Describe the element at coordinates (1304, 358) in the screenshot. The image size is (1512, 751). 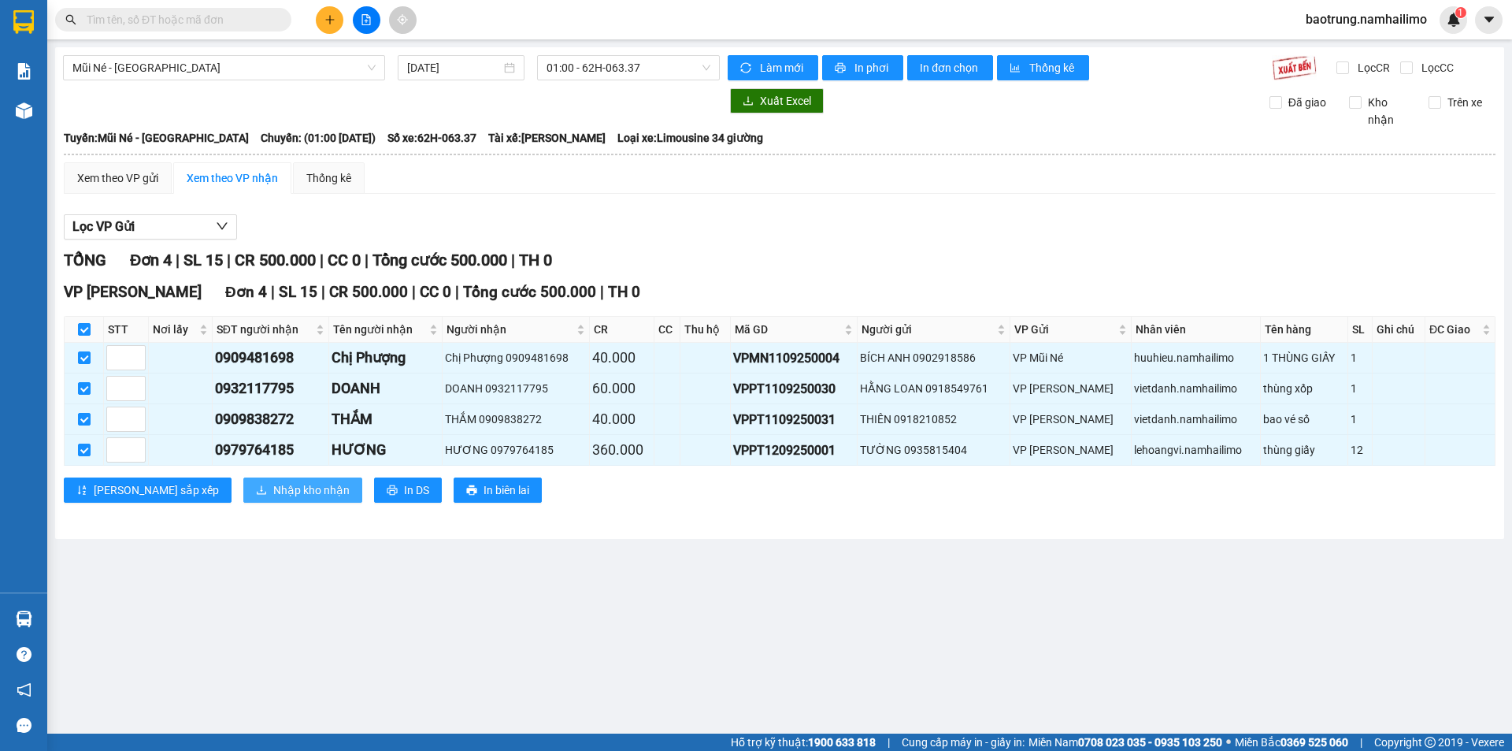
I see `div: 1 THÙNG GIẤY` at that location.